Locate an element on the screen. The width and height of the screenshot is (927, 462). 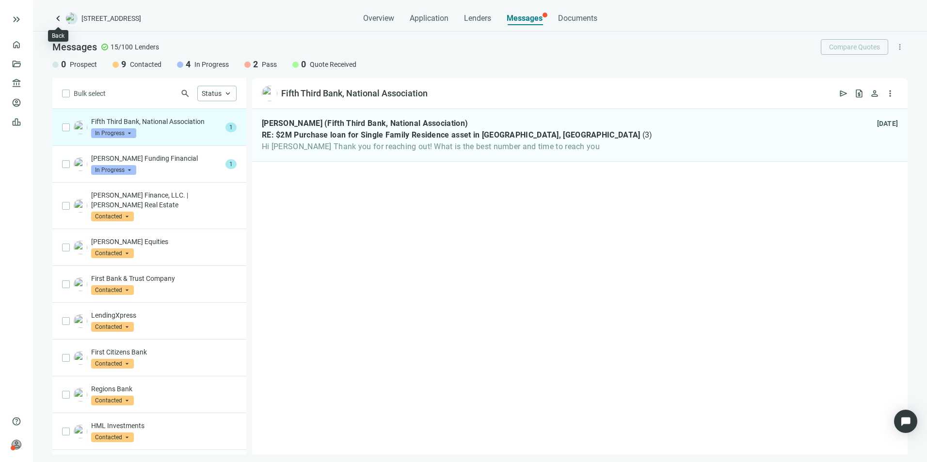
span: keyboard_arrow_left is located at coordinates (58, 18).